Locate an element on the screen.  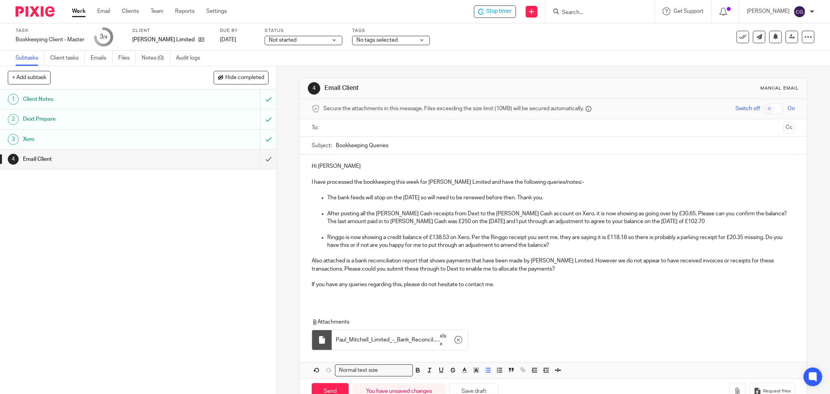
h1: Xero is located at coordinates (100, 139).